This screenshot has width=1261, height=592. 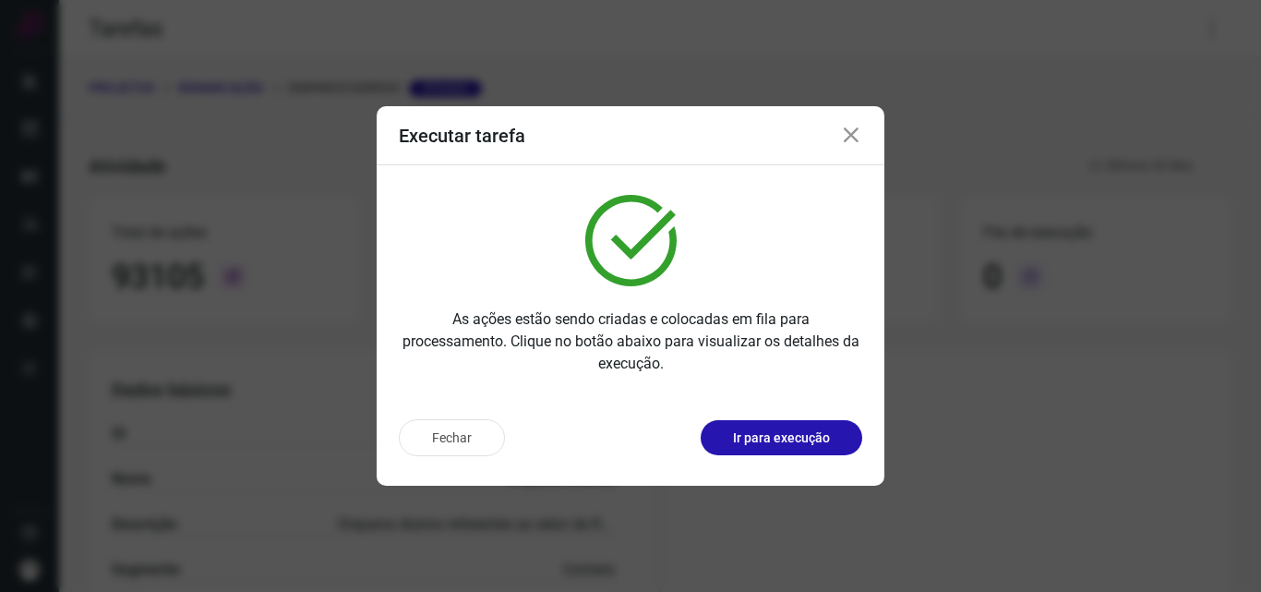 What do you see at coordinates (630, 341) in the screenshot?
I see `p: As ações estão sendo criadas e colocadas em fila para processamento. Clique no botão abaixo para ...` at bounding box center [630, 341].